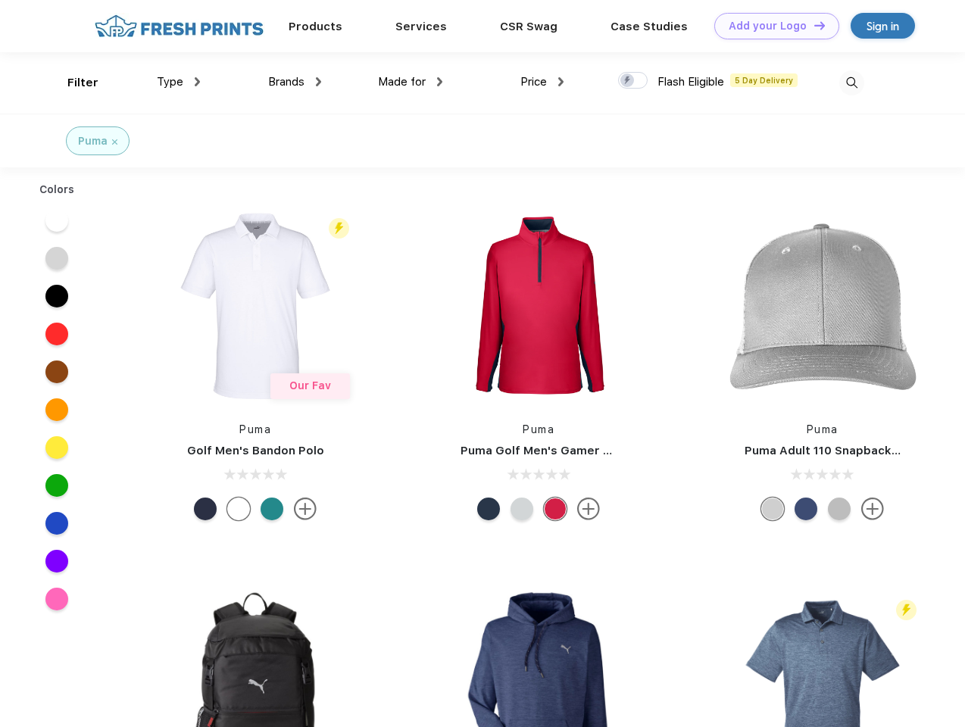 The height and width of the screenshot is (727, 965). I want to click on a: CSR Swag, so click(529, 27).